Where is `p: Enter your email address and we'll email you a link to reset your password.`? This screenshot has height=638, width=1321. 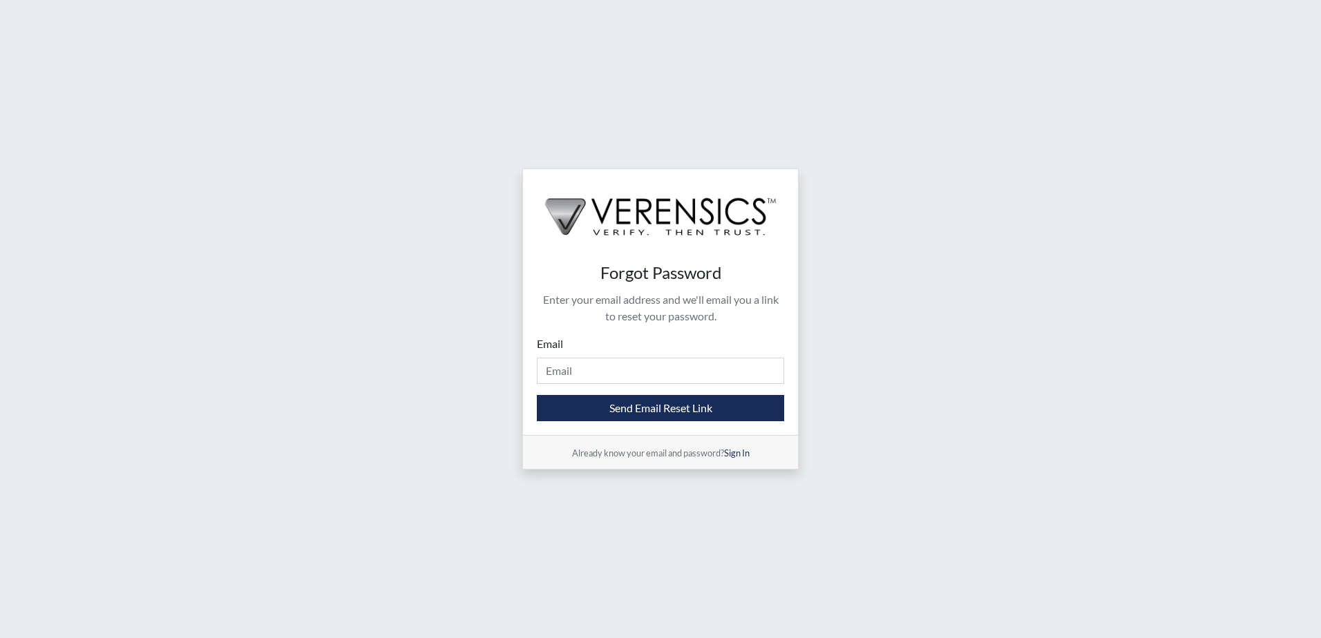 p: Enter your email address and we'll email you a link to reset your password. is located at coordinates (660, 308).